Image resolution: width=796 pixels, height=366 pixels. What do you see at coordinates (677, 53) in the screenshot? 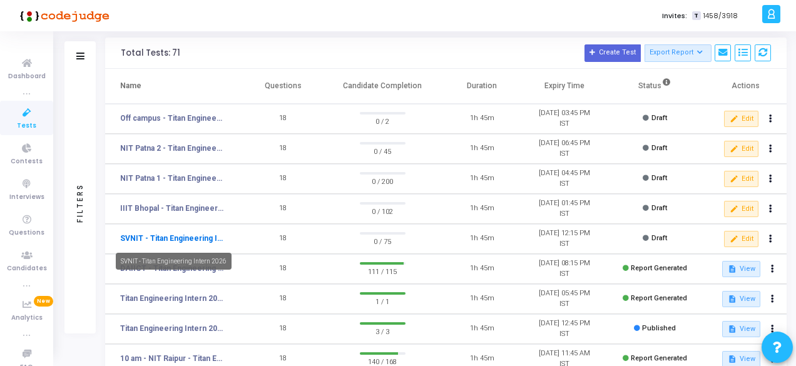
I see `button: Export Report` at bounding box center [677, 53].